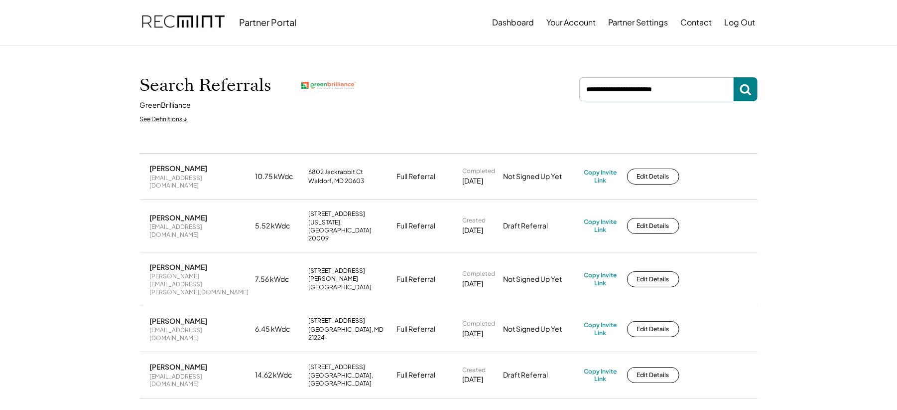 Image resolution: width=897 pixels, height=410 pixels. What do you see at coordinates (571, 22) in the screenshot?
I see `button: Your Account` at bounding box center [571, 22].